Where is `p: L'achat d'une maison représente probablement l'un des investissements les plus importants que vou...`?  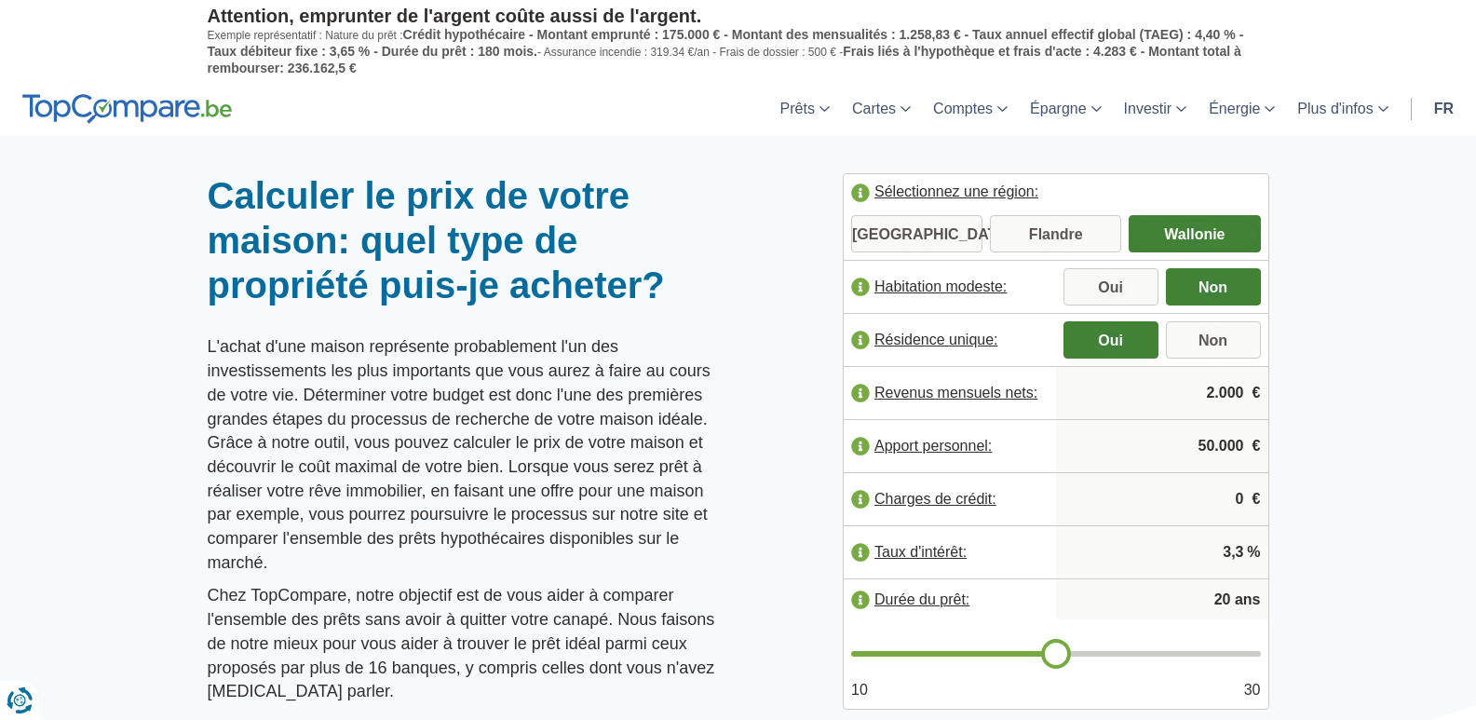 p: L'achat d'une maison représente probablement l'un des investissements les plus importants que vou... is located at coordinates (466, 454).